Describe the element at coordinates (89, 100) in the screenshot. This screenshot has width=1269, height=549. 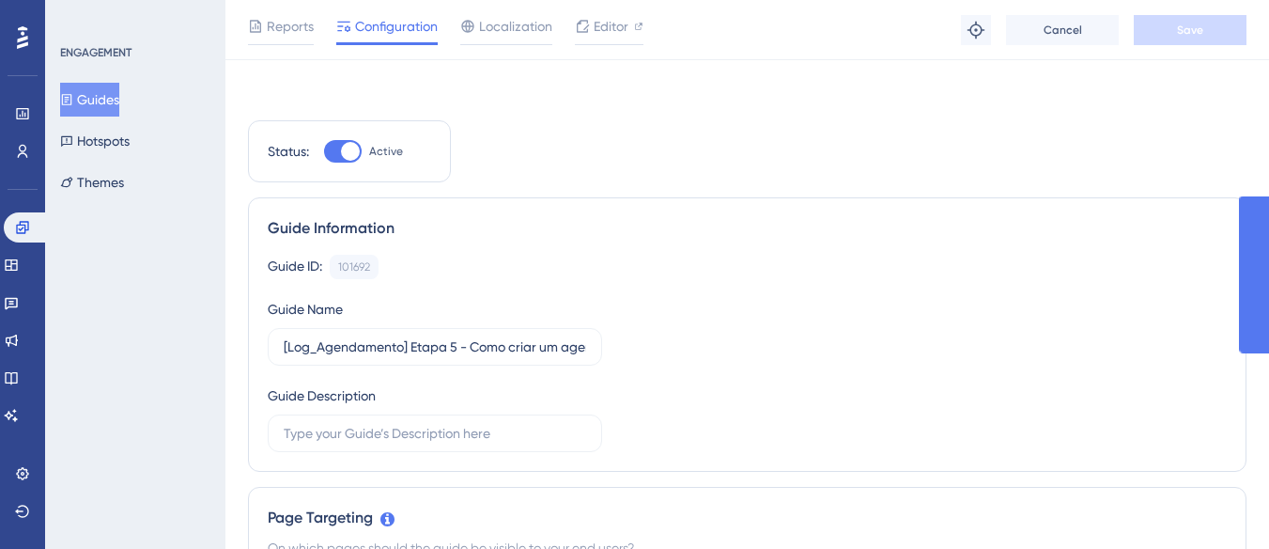
I see `button: Guides` at that location.